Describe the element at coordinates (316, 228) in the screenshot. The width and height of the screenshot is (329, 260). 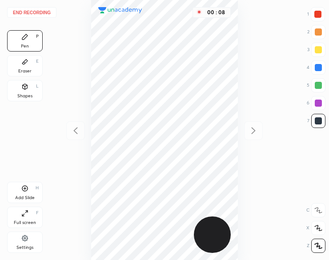
I see `div: X` at that location.